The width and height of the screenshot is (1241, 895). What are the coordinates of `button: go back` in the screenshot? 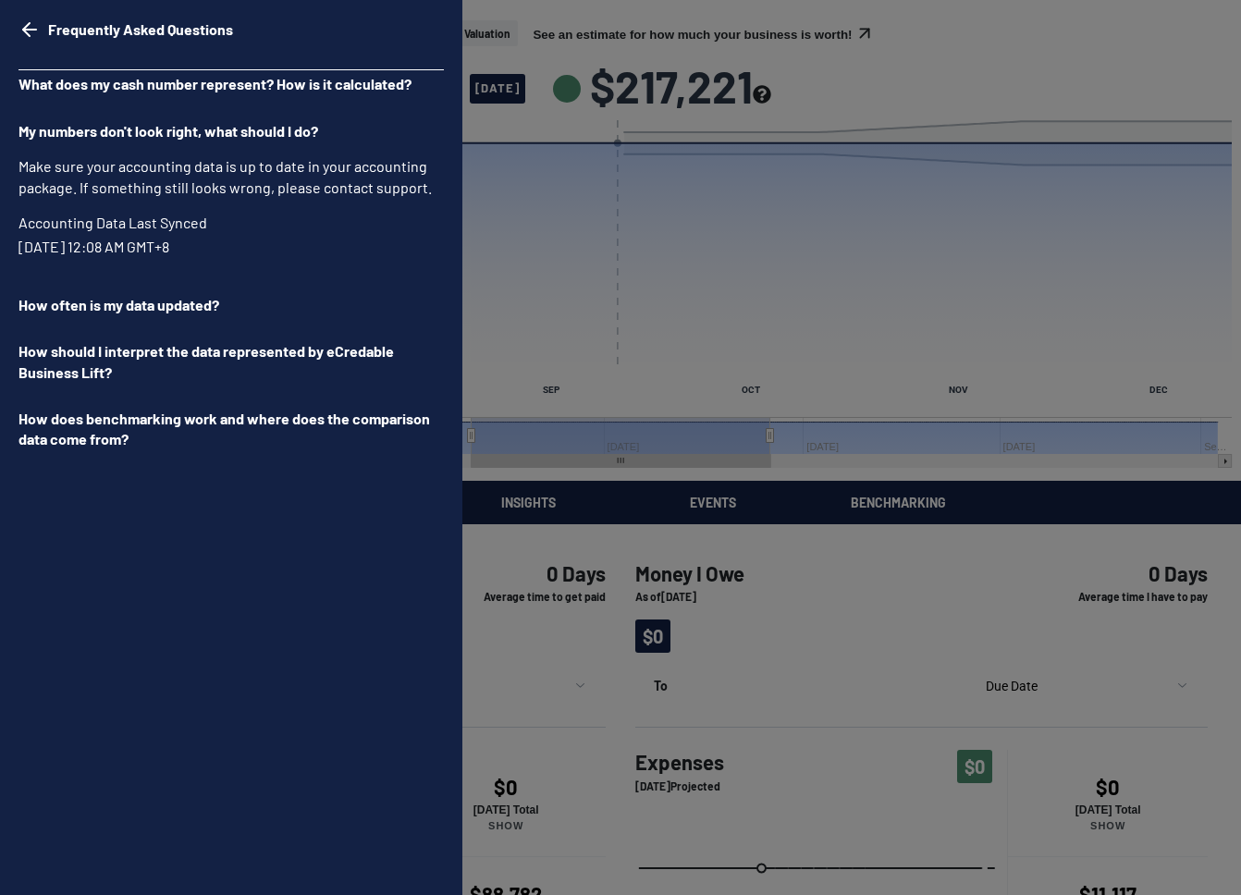 It's located at (30, 30).